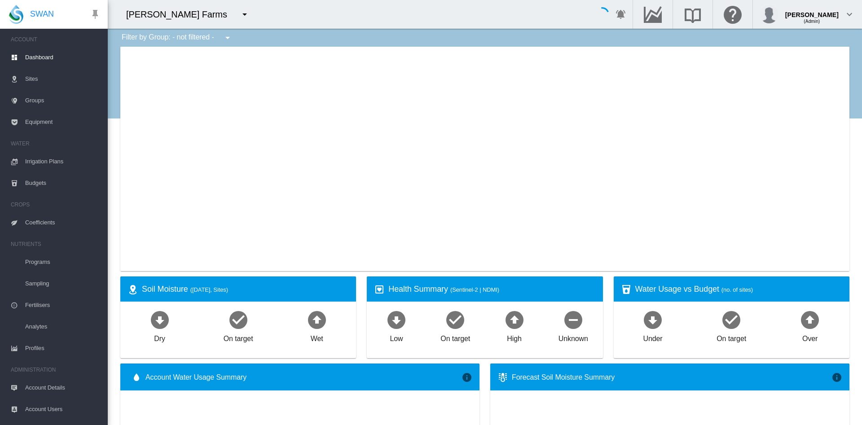 The width and height of the screenshot is (862, 425). What do you see at coordinates (769, 14) in the screenshot?
I see `img: profile.jpg` at bounding box center [769, 14].